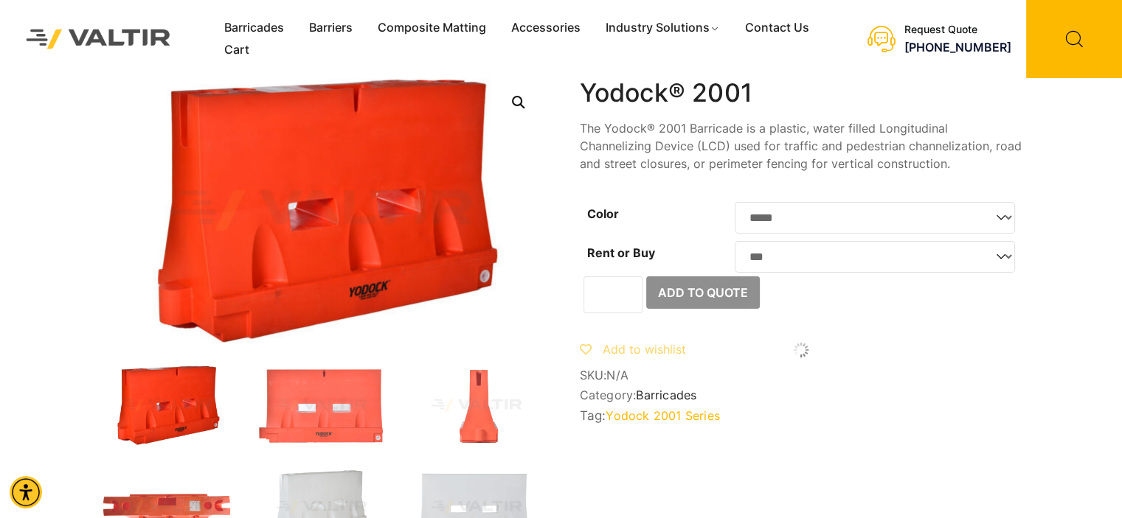  What do you see at coordinates (98, 38) in the screenshot?
I see `img: Valtir Rentals` at bounding box center [98, 38].